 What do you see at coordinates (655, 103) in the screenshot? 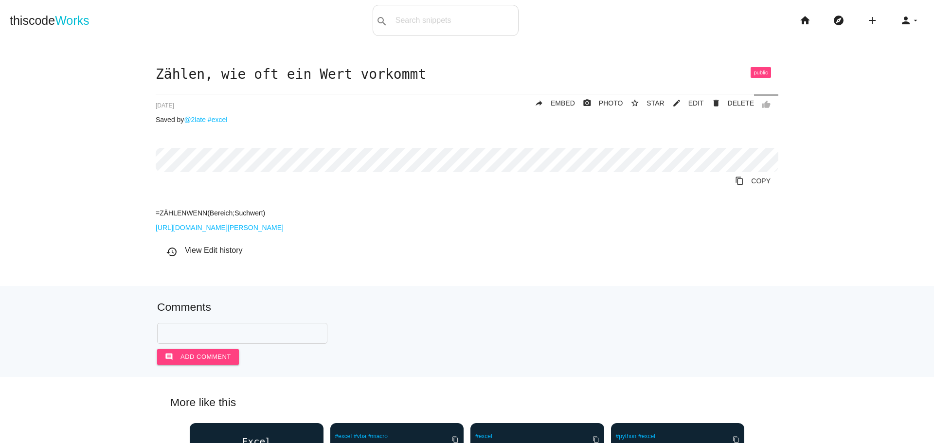
I see `span: STAR` at bounding box center [655, 103].